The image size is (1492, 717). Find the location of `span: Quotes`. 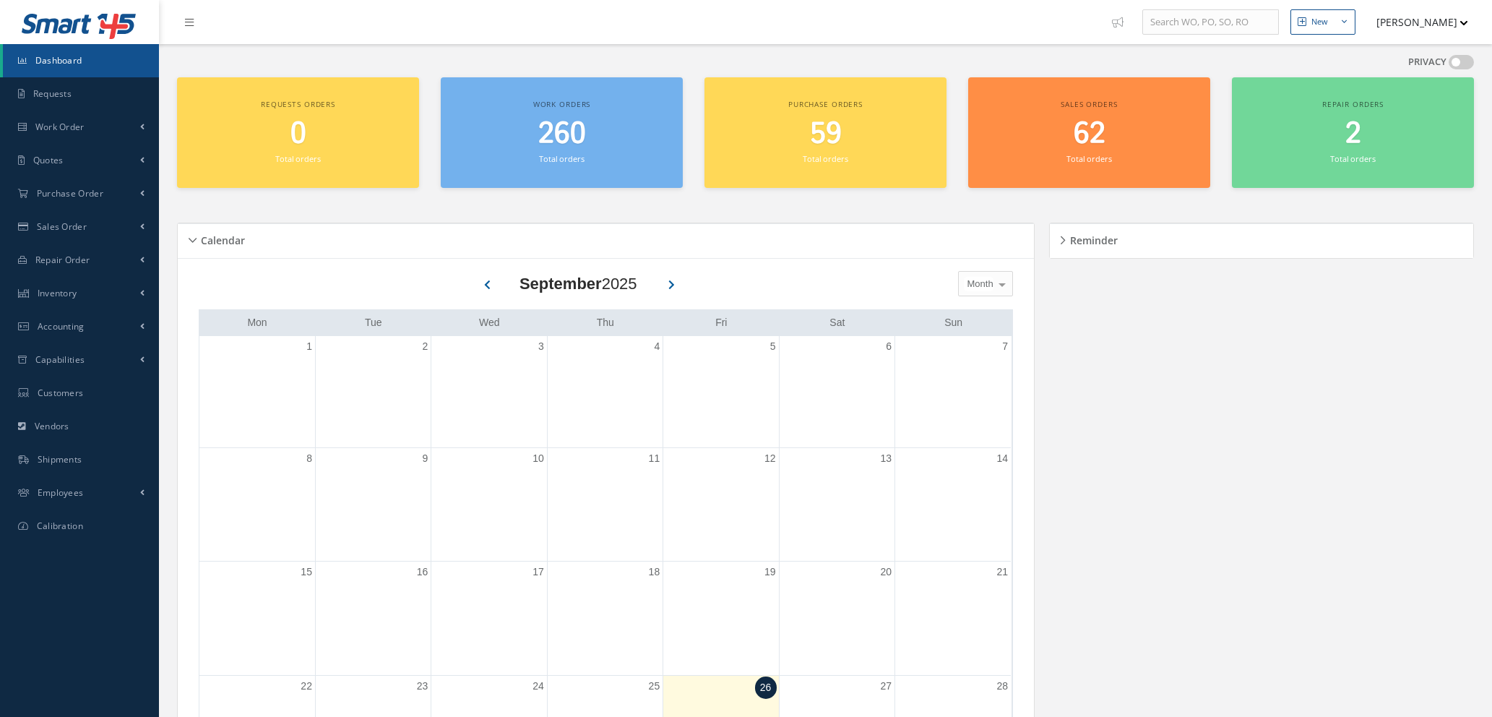

span: Quotes is located at coordinates (48, 160).